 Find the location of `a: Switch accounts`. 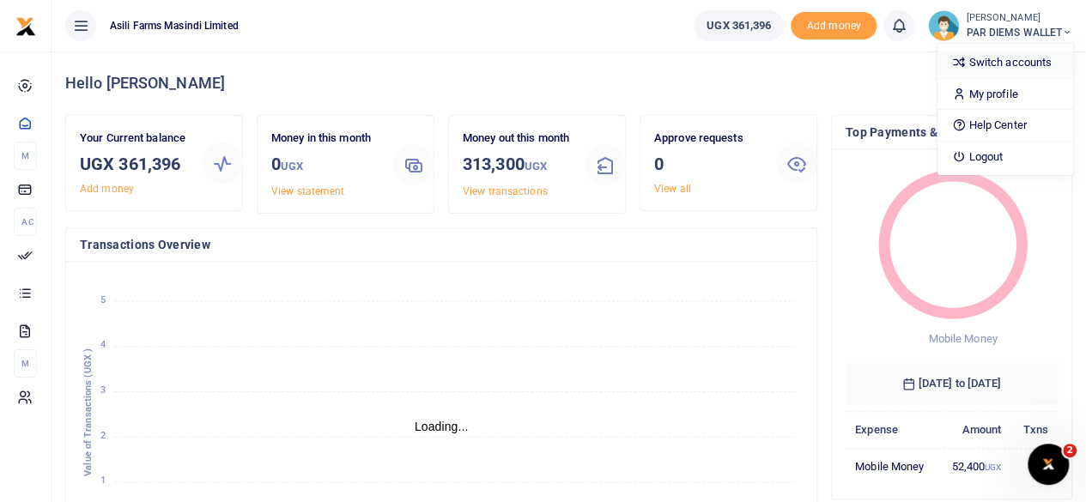

a: Switch accounts is located at coordinates (1005, 63).